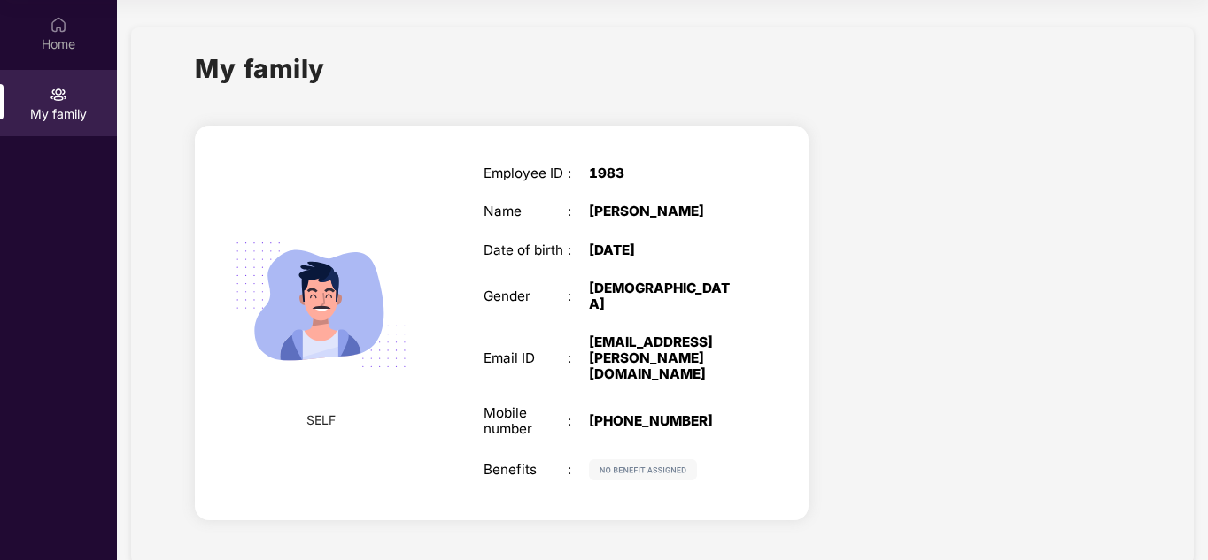 The height and width of the screenshot is (560, 1208). What do you see at coordinates (526, 212) in the screenshot?
I see `div: Name` at bounding box center [526, 212].